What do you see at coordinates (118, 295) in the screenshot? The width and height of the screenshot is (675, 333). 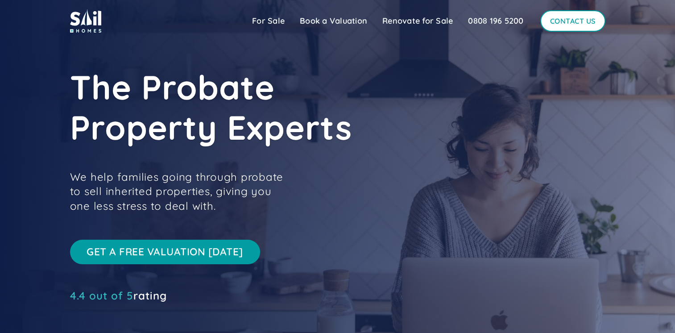 I see `div: rating` at bounding box center [118, 295].